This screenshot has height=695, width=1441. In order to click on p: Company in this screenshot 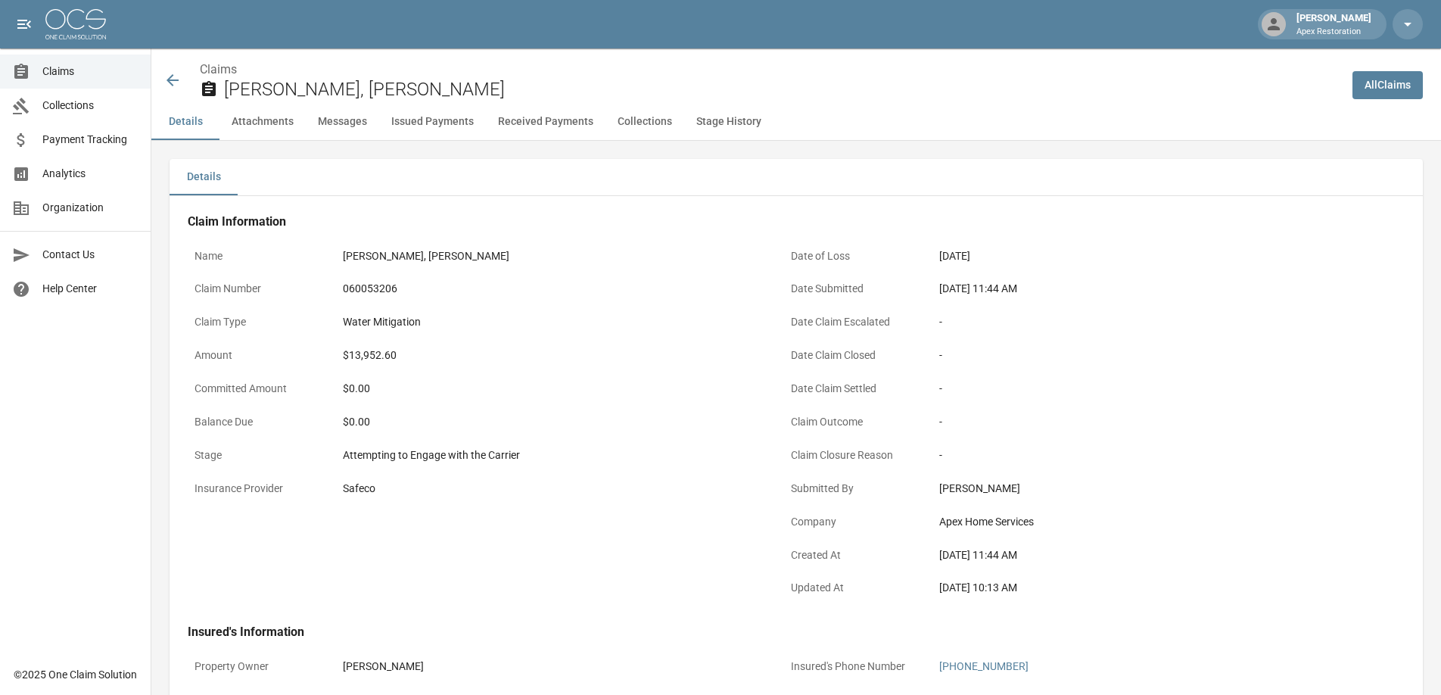, I will do `click(852, 522)`.